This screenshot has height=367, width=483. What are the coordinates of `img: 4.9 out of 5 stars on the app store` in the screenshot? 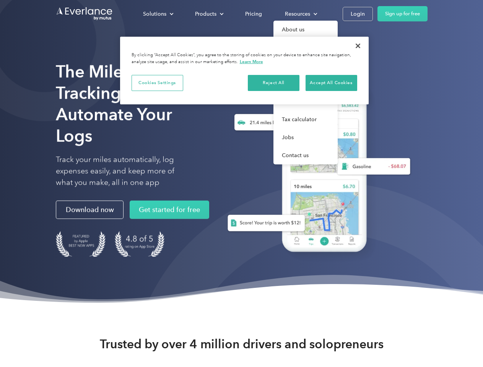 It's located at (140, 244).